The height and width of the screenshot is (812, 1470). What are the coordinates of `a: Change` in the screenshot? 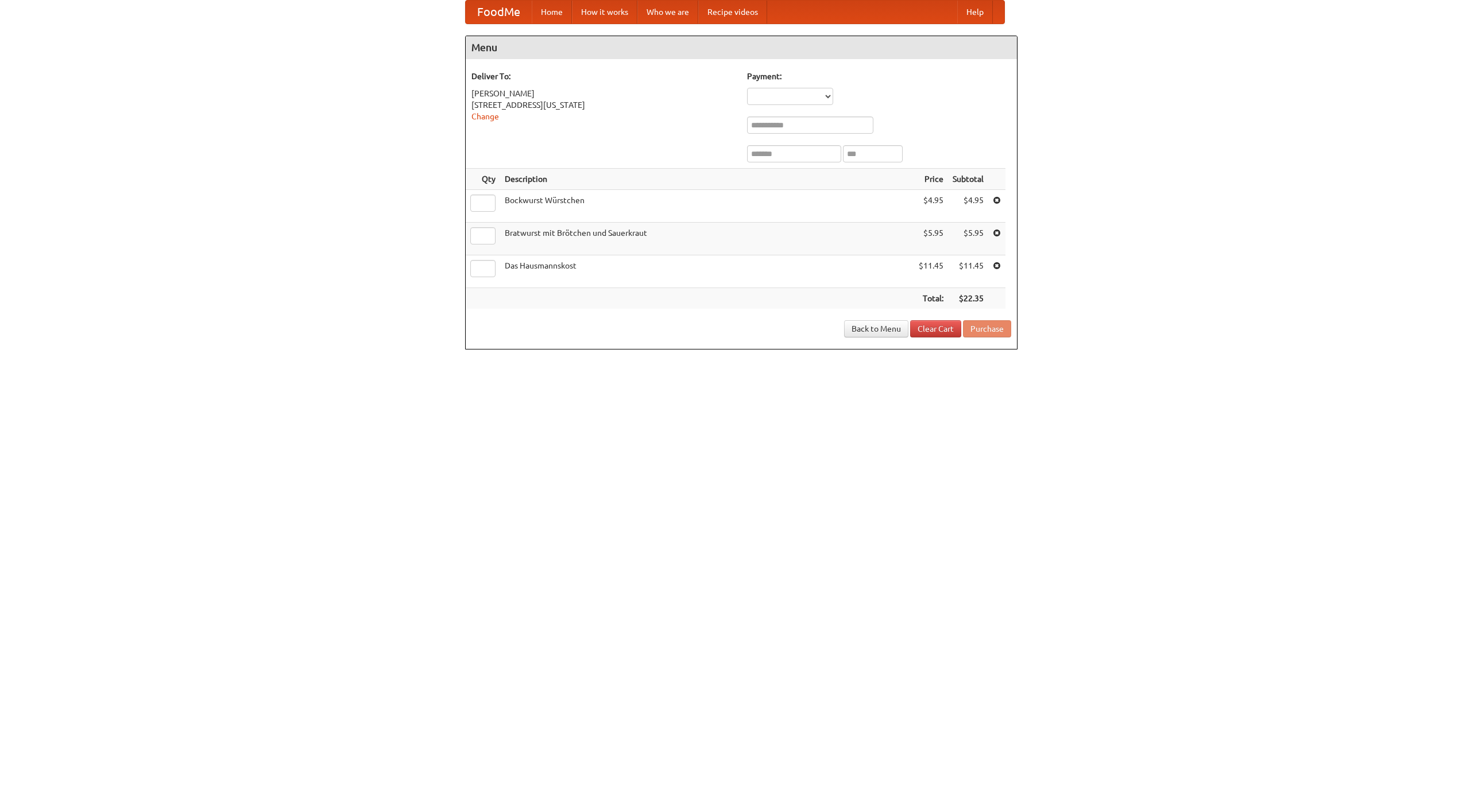 It's located at (485, 117).